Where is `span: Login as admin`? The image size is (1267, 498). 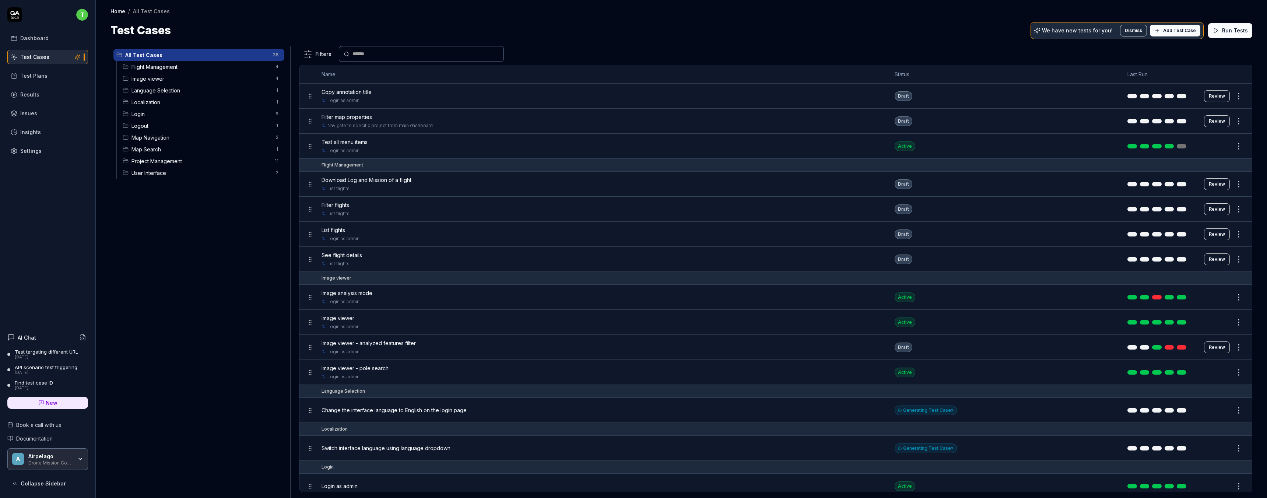
span: Login as admin is located at coordinates (340, 486).